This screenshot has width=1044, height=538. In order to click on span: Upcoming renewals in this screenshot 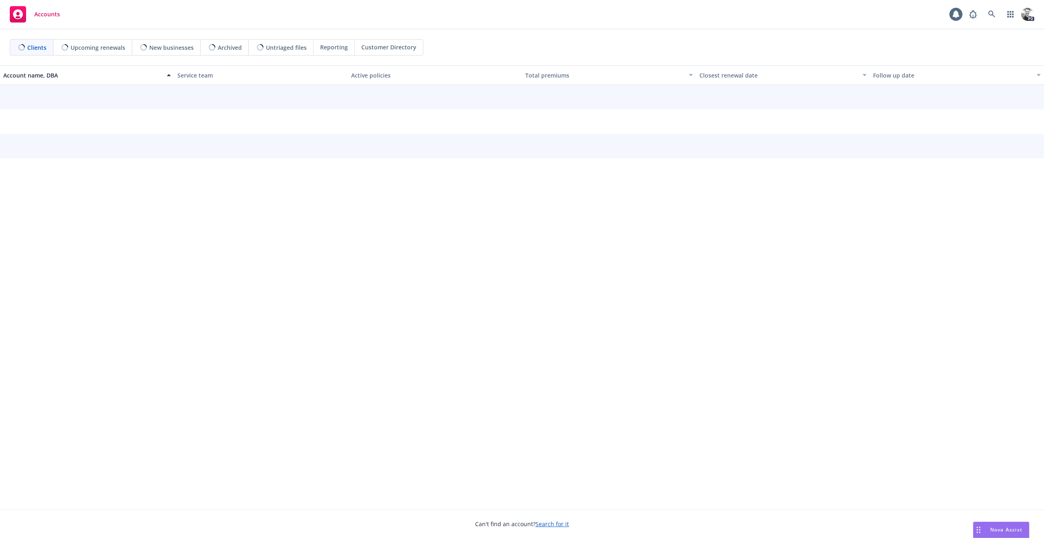, I will do `click(98, 47)`.